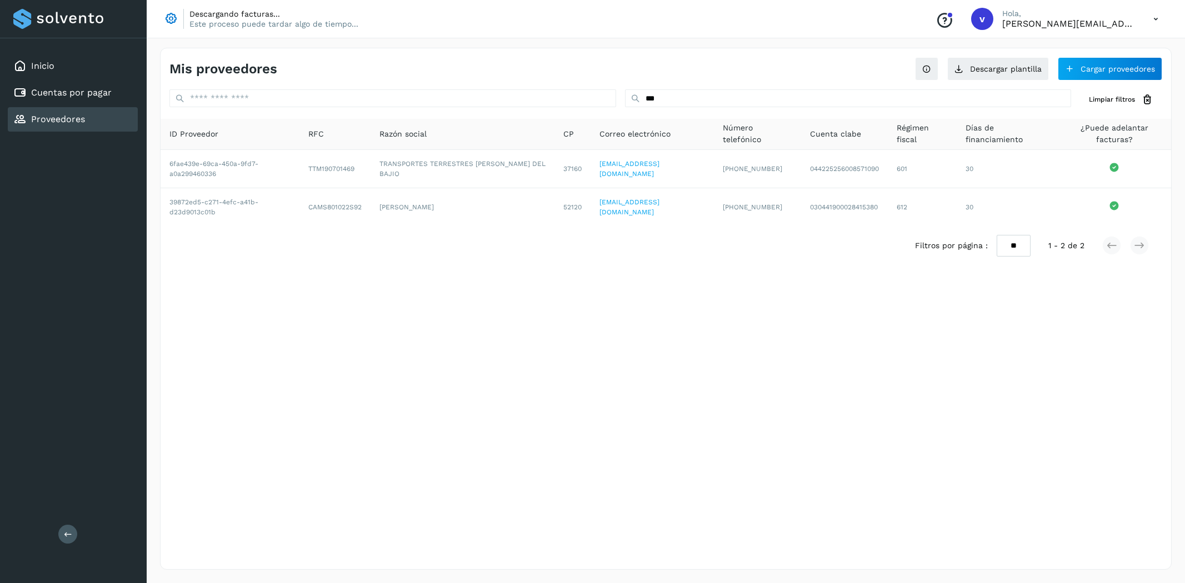  I want to click on div: Inicio, so click(73, 66).